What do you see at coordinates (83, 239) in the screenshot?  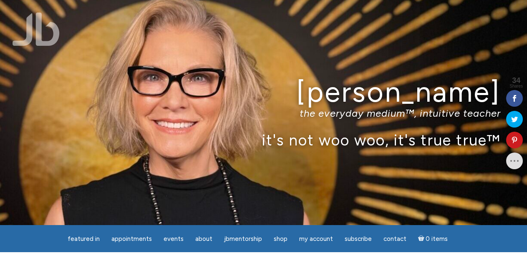 I see `span: featured in` at bounding box center [83, 239].